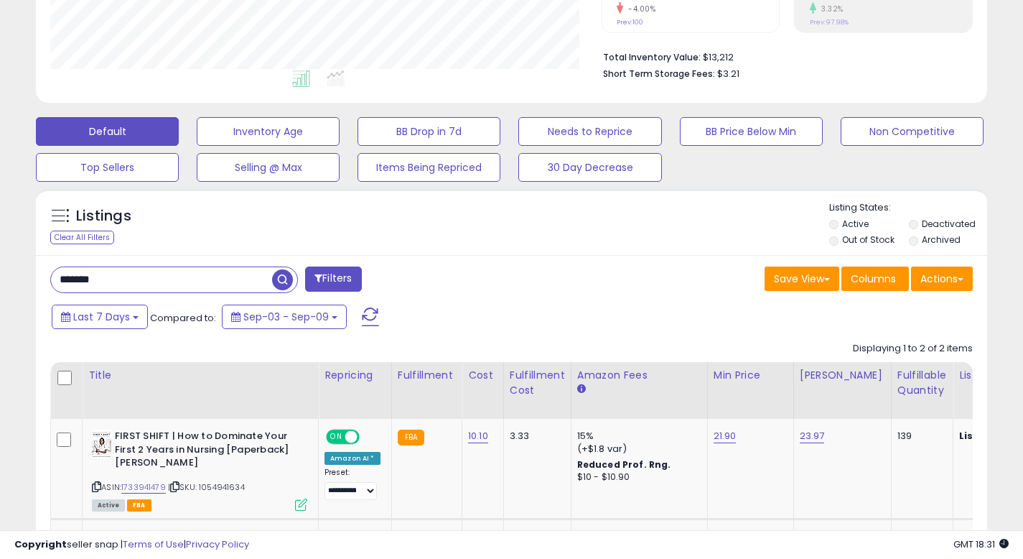  I want to click on small: -4.00%, so click(639, 9).